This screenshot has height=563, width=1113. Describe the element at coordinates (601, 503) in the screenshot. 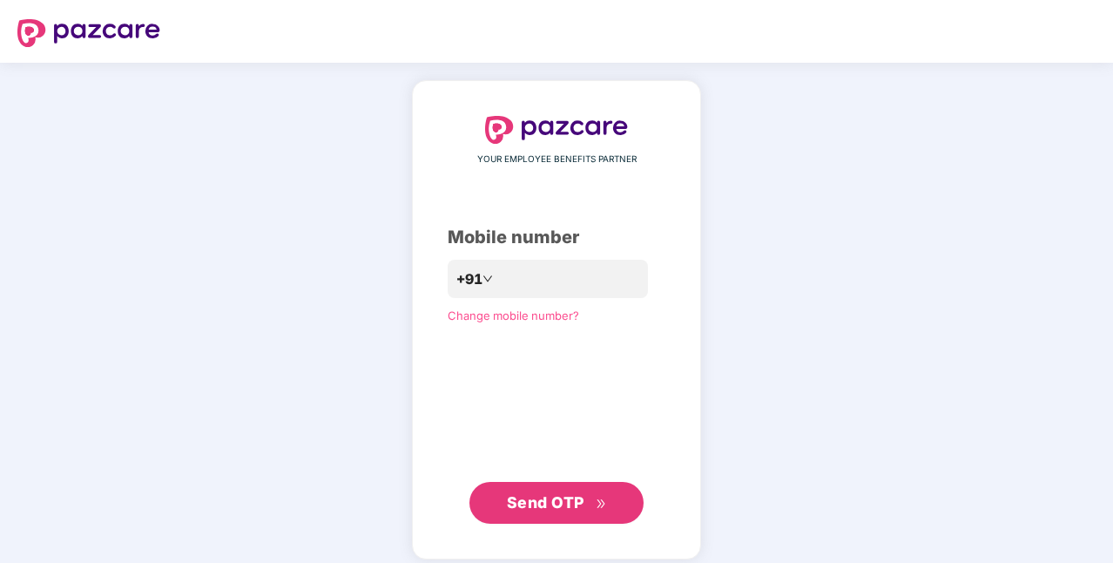

I see `span: double-right` at that location.